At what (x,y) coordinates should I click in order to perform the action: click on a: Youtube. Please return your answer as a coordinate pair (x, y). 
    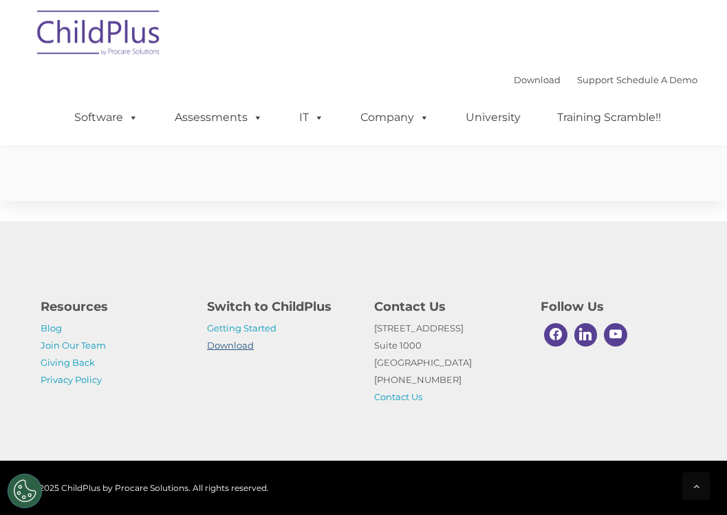
    Looking at the image, I should click on (615, 335).